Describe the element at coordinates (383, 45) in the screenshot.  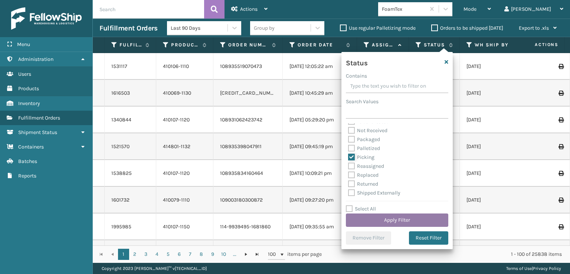
I see `label: Assigned Carrier Service` at that location.